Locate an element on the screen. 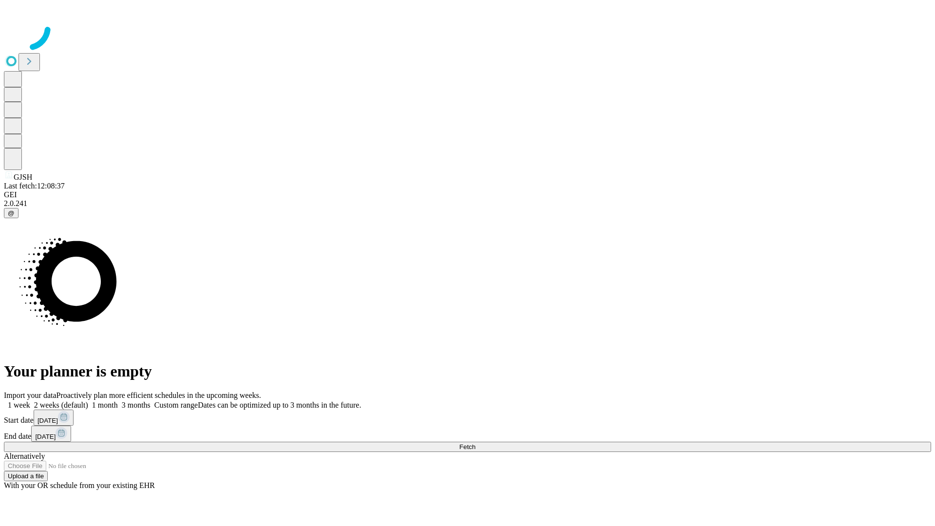 The image size is (935, 526). span: Custom range is located at coordinates (176, 405).